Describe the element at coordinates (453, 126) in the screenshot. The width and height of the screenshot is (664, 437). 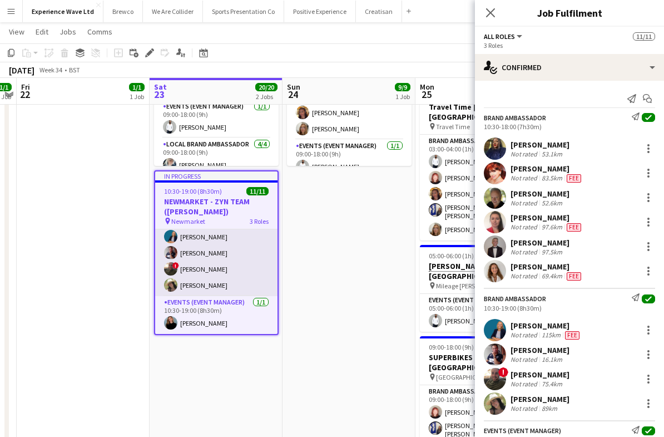
I see `span: Travel Time` at that location.